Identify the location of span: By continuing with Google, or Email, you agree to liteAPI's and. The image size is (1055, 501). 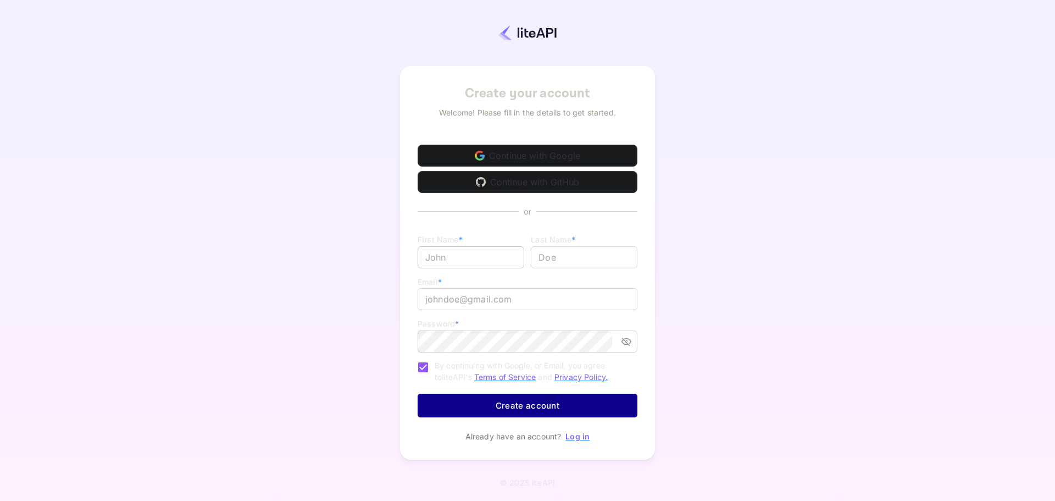
(531, 371).